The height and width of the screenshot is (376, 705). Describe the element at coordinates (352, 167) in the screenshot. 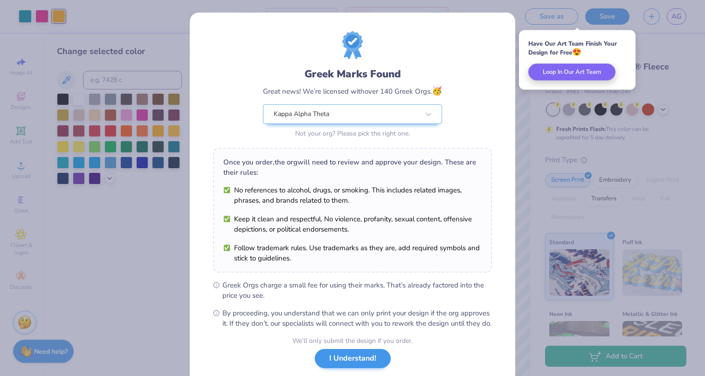

I see `div: Once you order, the org will need to review and approve your design. These are their rules:` at that location.